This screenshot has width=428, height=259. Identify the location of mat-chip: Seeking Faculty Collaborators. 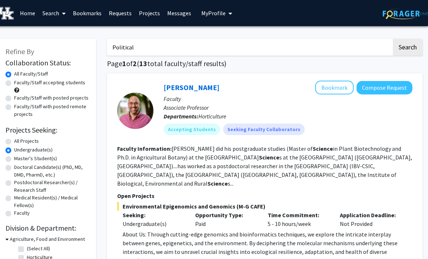
(264, 129).